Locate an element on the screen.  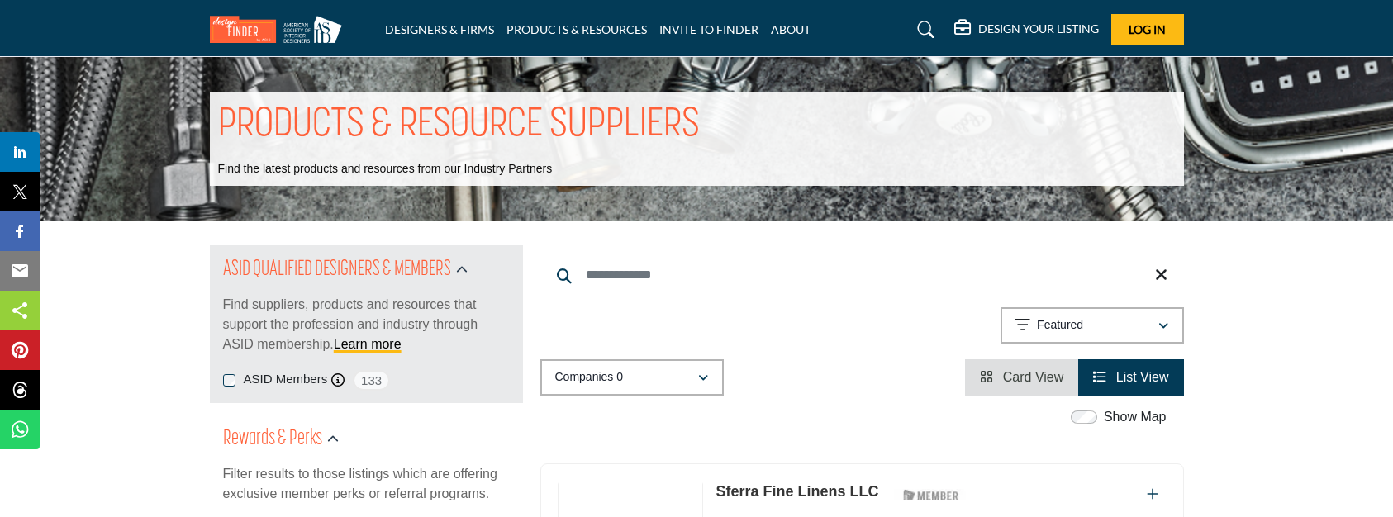
span: Card View is located at coordinates (1034, 377).